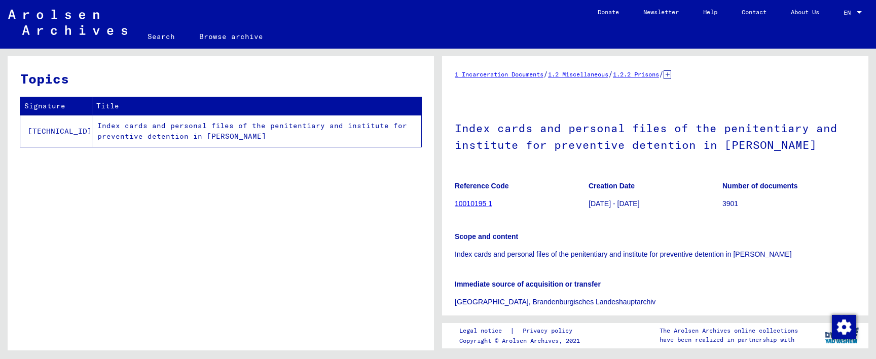 This screenshot has height=359, width=876. What do you see at coordinates (56, 106) in the screenshot?
I see `th: Signature` at bounding box center [56, 106].